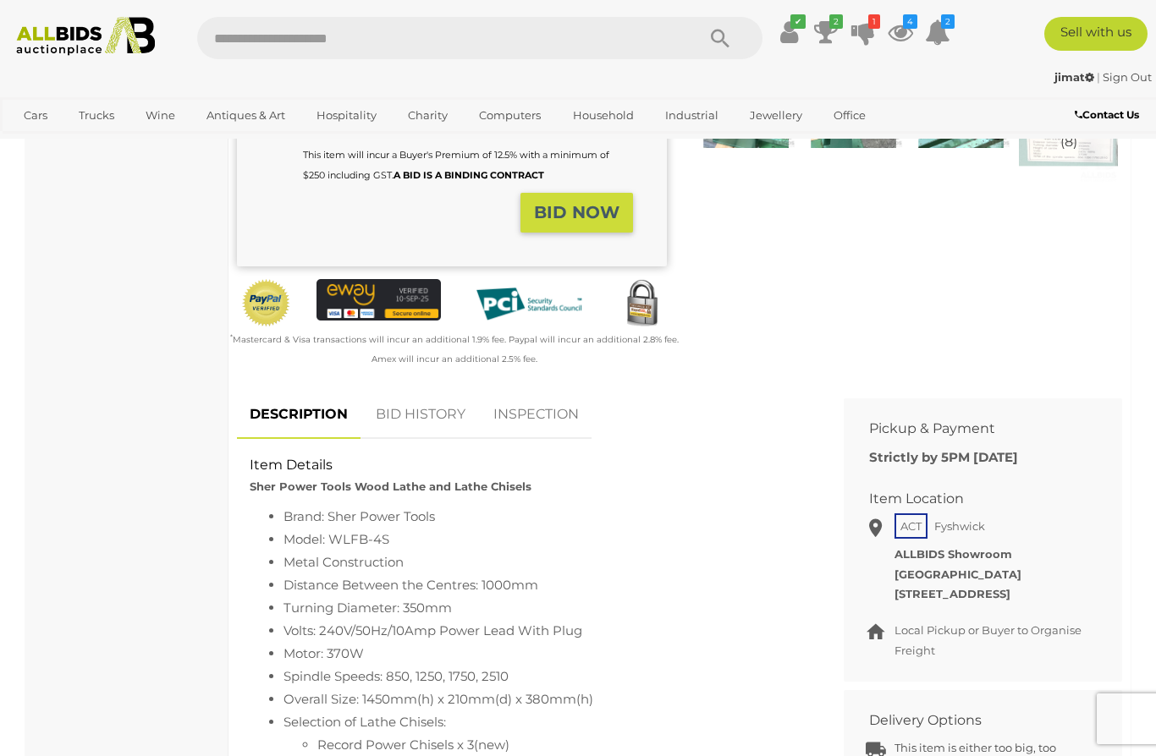 The height and width of the screenshot is (756, 1156). What do you see at coordinates (1127, 77) in the screenshot?
I see `a: Sign Out` at bounding box center [1127, 77].